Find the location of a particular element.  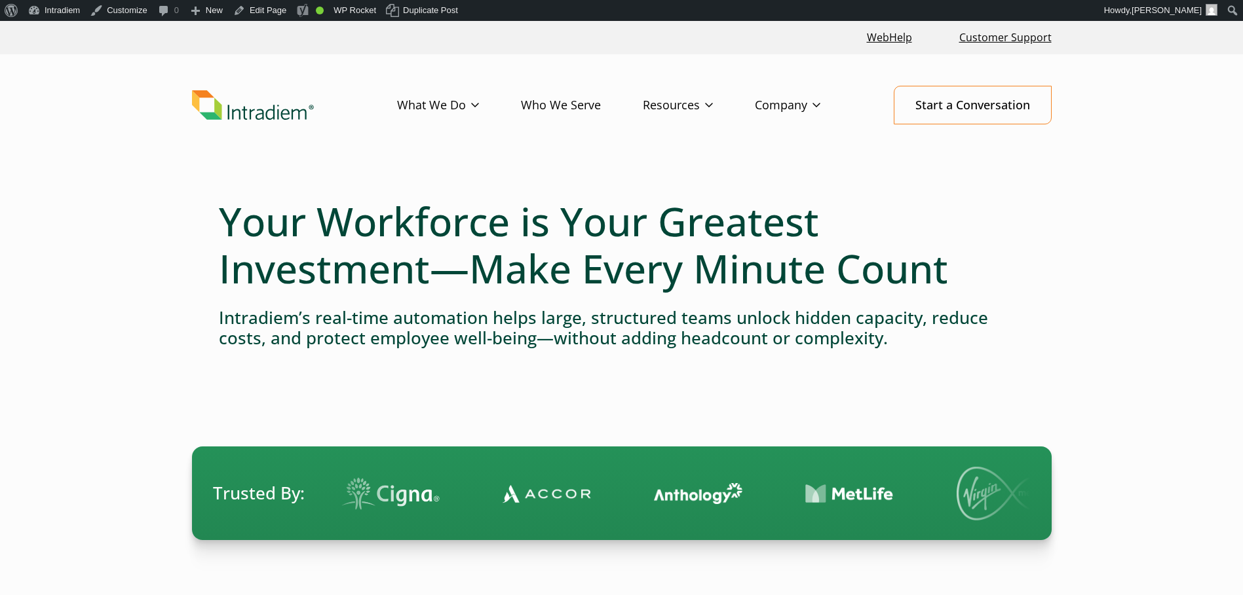

a: Link to homepage of Intradiem is located at coordinates (294, 105).